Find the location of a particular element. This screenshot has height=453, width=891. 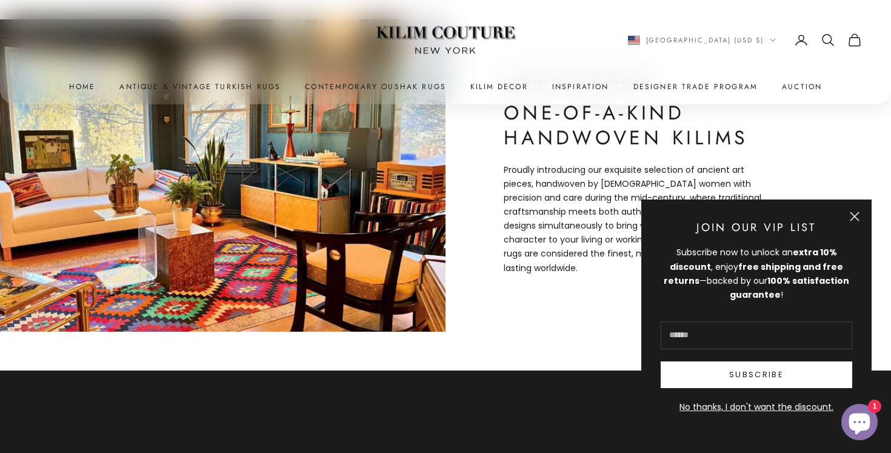

p: Join Our VIP List is located at coordinates (757, 227).